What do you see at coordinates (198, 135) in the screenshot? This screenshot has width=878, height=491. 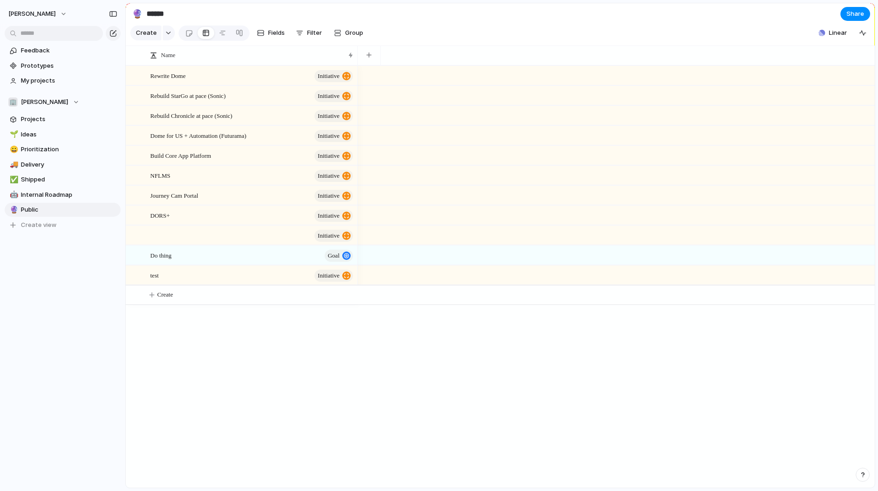 I see `span: Dome for US + Automation (Futurama)` at bounding box center [198, 135].